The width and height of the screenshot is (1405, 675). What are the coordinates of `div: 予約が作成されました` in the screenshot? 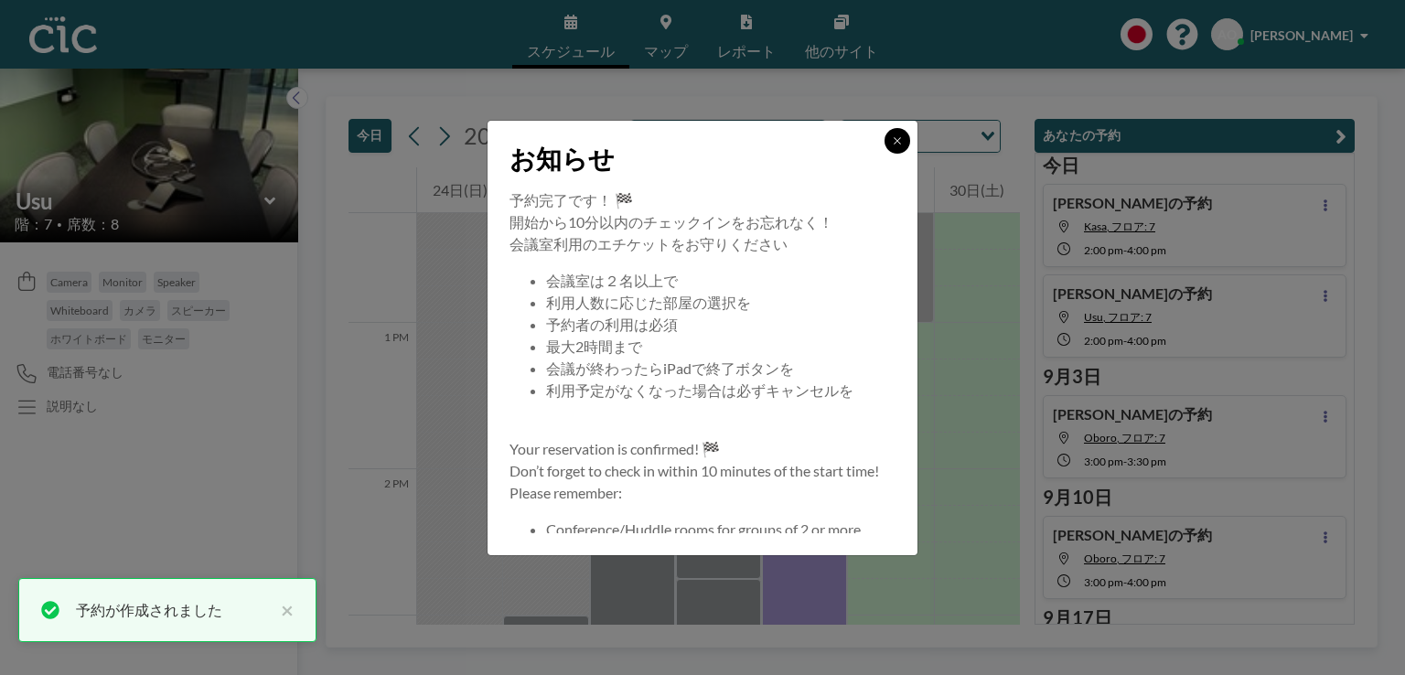 It's located at (174, 610).